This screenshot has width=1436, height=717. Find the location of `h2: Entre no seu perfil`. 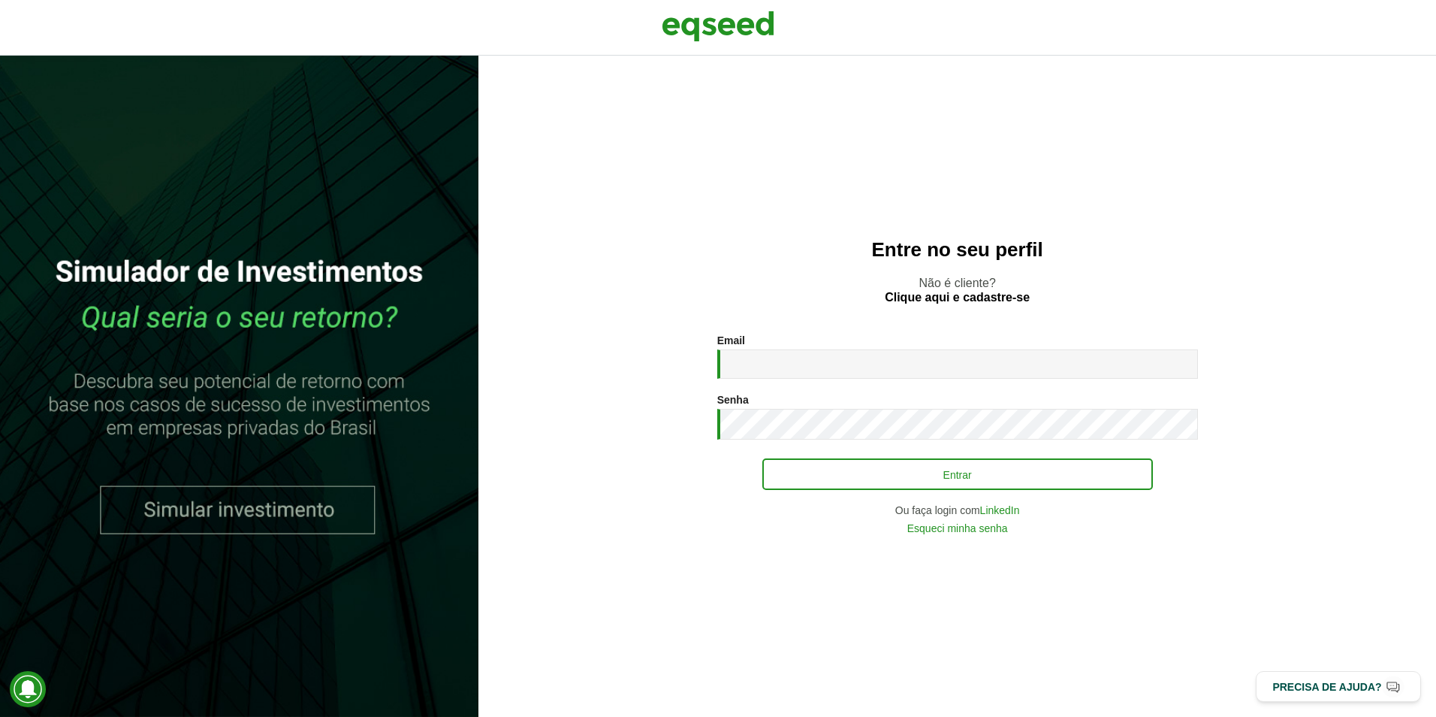

h2: Entre no seu perfil is located at coordinates (957, 249).